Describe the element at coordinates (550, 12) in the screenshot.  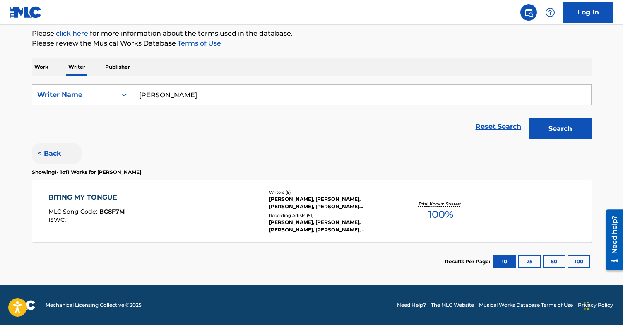
I see `div: Help` at that location.